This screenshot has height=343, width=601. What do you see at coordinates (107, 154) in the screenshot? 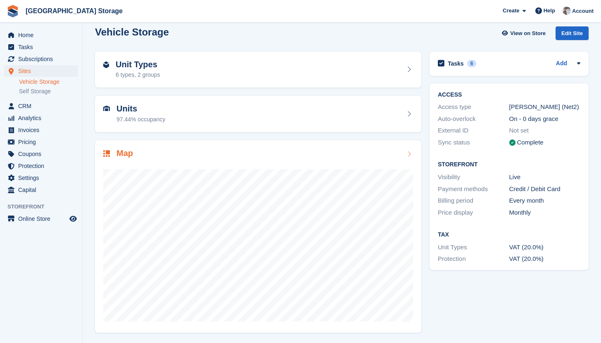
I see `img: map-icn-33ee37083ee616e46c38cad1a60f524a97daa1e2b2c8c0bc3eb3415660979fc1.svg` at bounding box center [107, 154].